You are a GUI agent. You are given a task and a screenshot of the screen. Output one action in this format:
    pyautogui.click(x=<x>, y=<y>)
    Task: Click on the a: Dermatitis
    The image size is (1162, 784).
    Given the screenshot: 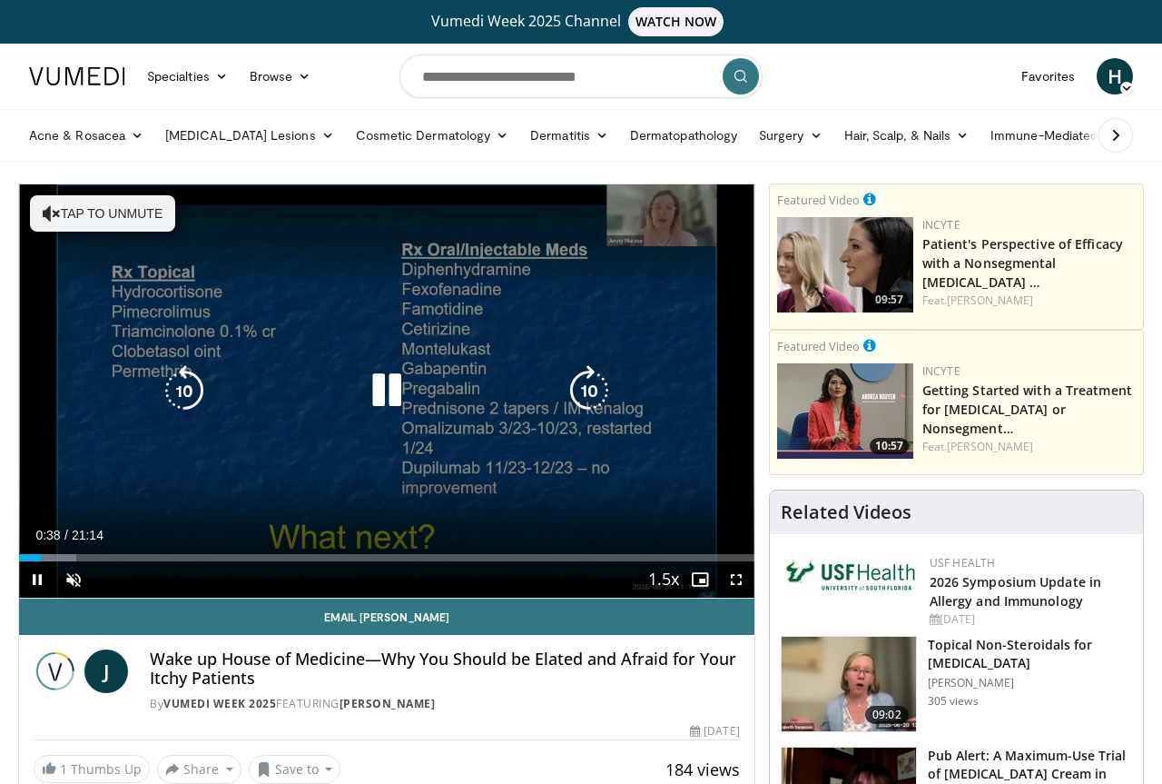 What is the action you would take?
    pyautogui.click(x=569, y=135)
    